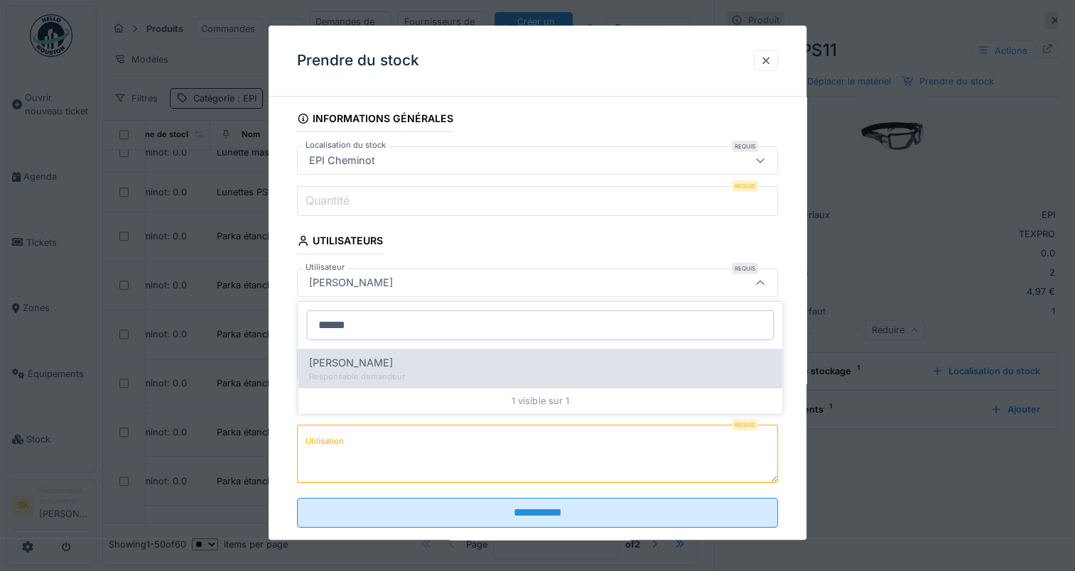 The height and width of the screenshot is (571, 1075). Describe the element at coordinates (328, 200) in the screenshot. I see `label: Quantité` at that location.